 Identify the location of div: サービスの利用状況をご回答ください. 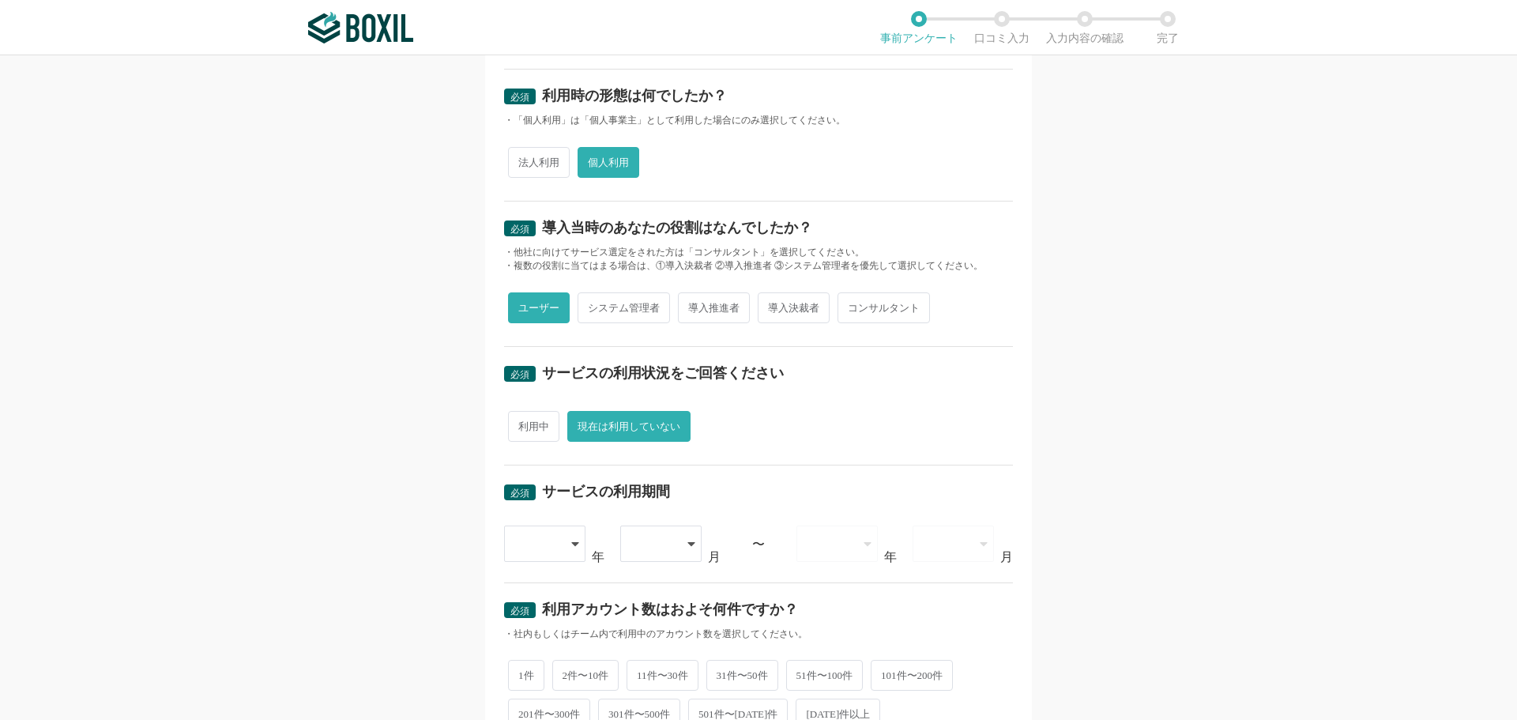
(663, 373).